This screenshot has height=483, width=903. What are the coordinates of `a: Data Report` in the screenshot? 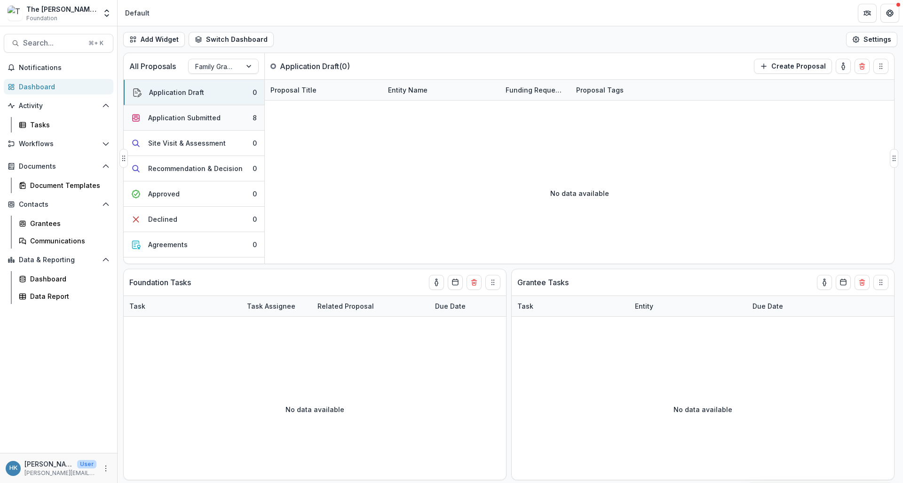 It's located at (64, 296).